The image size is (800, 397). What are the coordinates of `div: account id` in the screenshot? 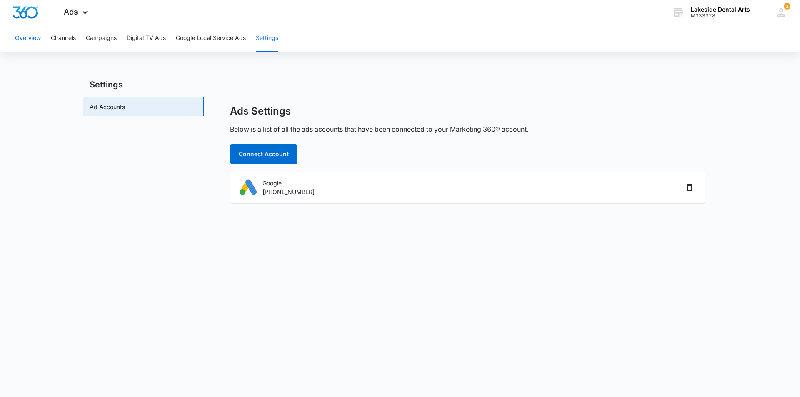 It's located at (721, 16).